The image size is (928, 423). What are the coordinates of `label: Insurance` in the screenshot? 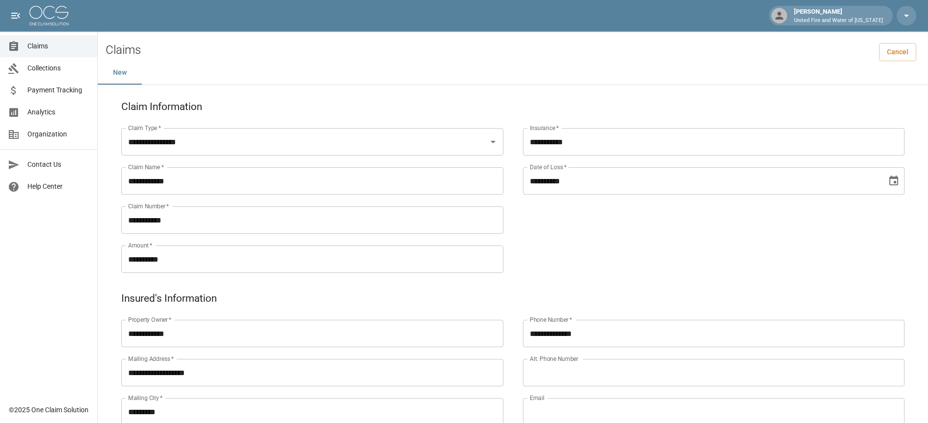 It's located at (544, 128).